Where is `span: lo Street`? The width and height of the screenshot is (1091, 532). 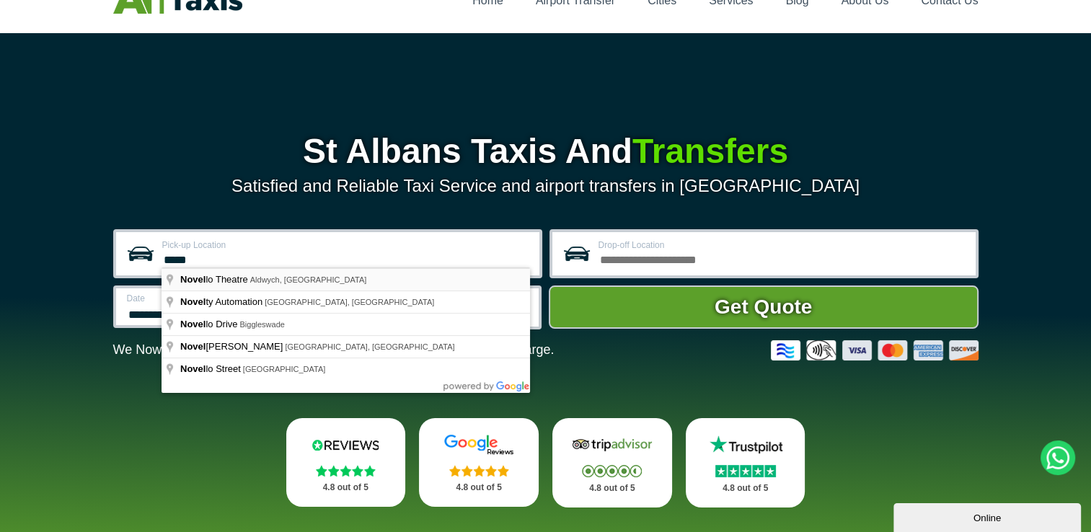 span: lo Street is located at coordinates (211, 369).